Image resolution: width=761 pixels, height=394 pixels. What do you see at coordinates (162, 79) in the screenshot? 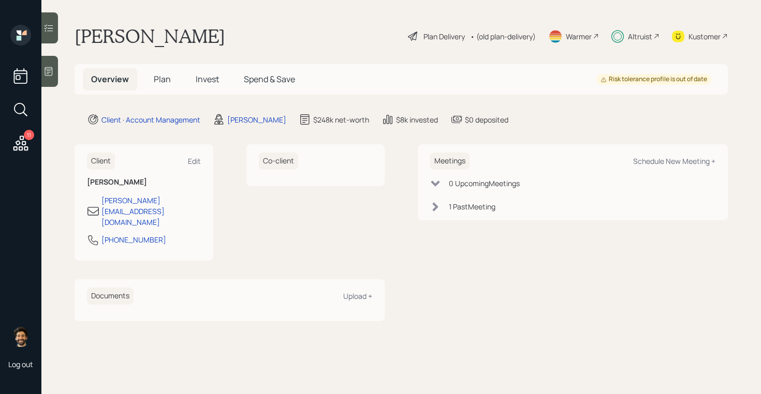
I see `span: Plan` at bounding box center [162, 79].